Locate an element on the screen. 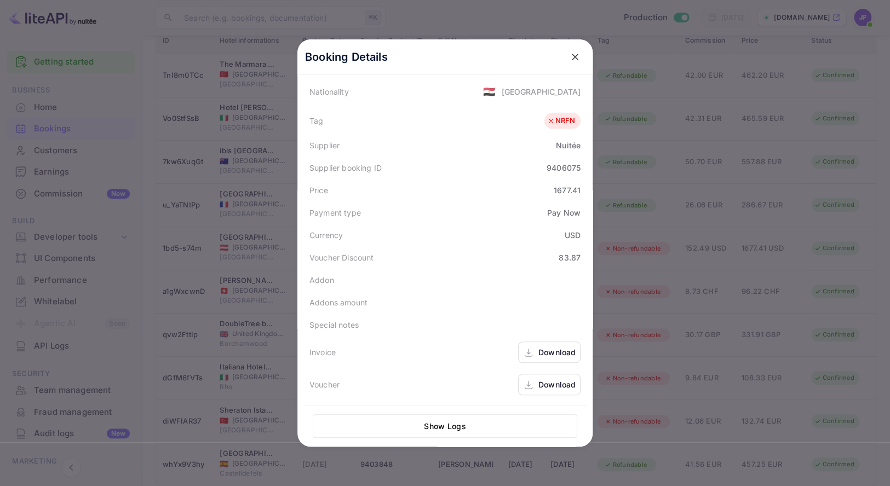 Image resolution: width=890 pixels, height=486 pixels. button: close is located at coordinates (575, 57).